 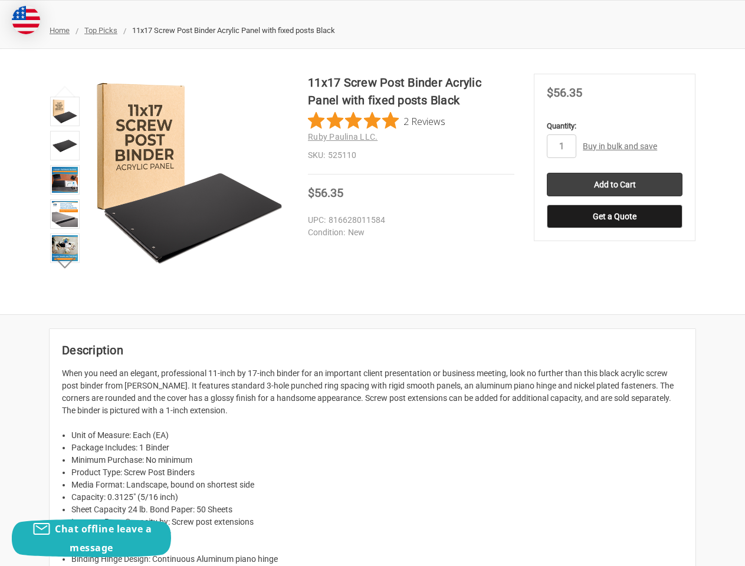 I want to click on dd: 816628011584, so click(x=408, y=220).